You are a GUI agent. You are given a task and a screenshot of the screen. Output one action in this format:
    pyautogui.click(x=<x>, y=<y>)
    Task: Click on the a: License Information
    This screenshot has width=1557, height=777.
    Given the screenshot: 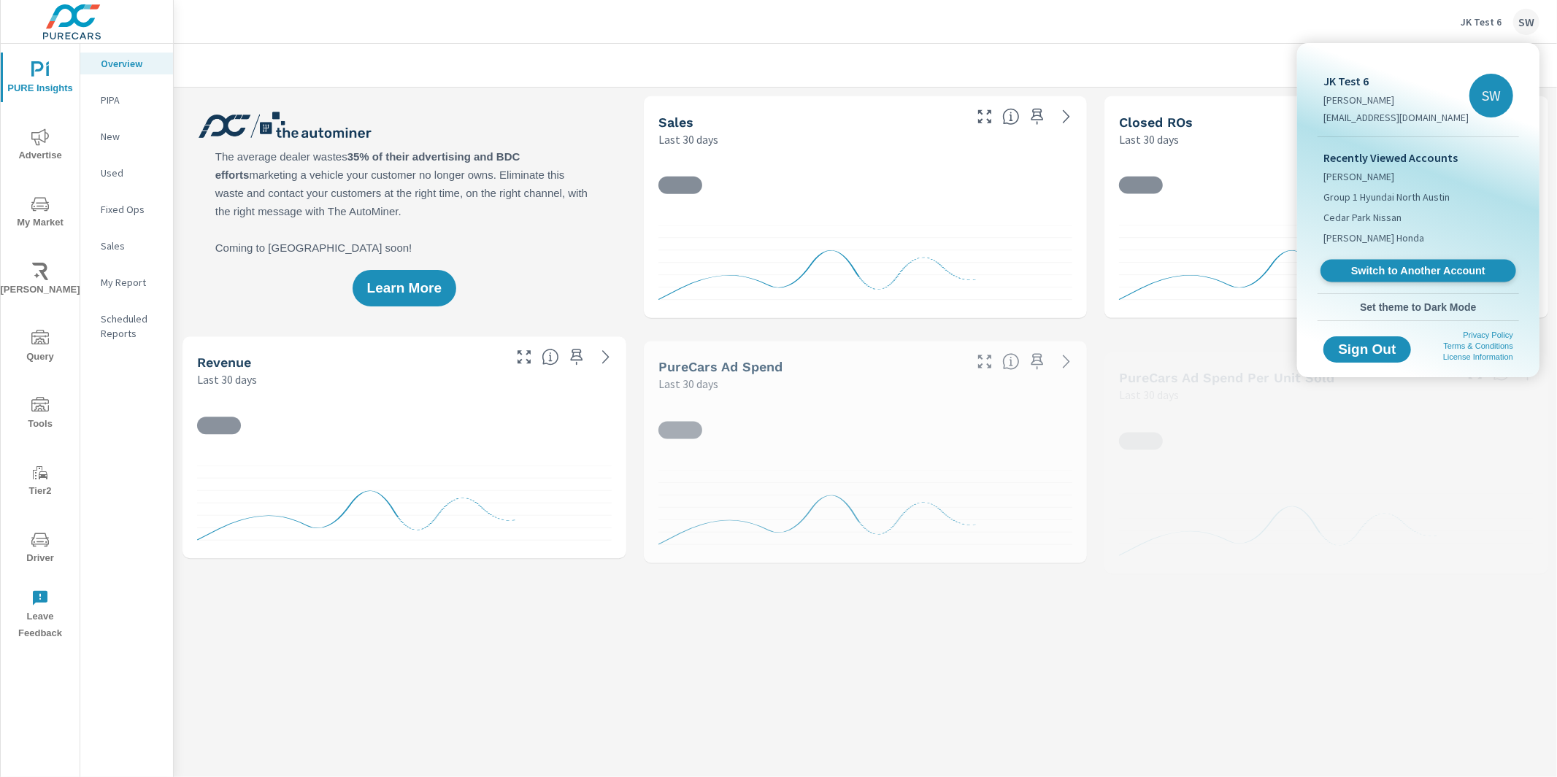 What is the action you would take?
    pyautogui.click(x=1478, y=357)
    